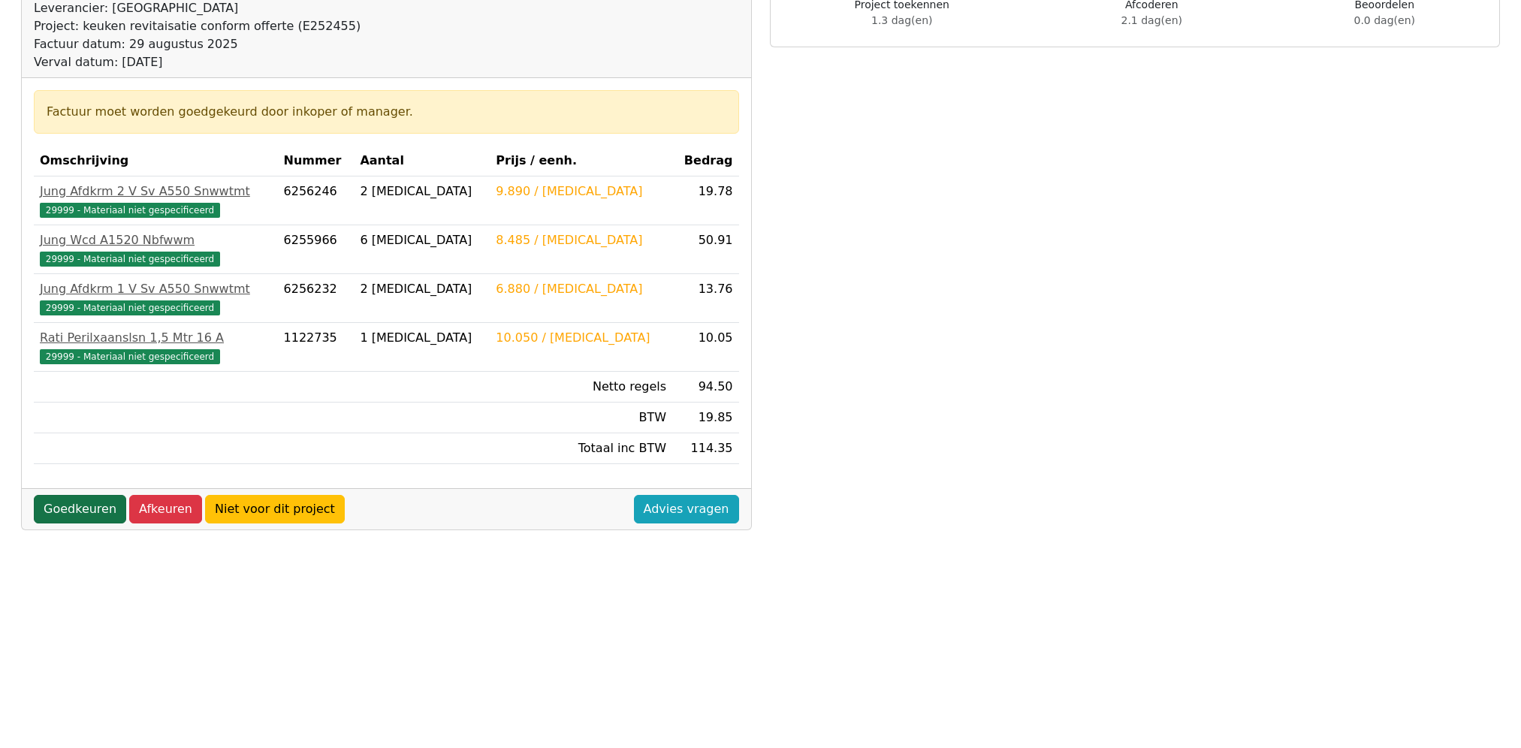 The image size is (1521, 748). What do you see at coordinates (706, 161) in the screenshot?
I see `th: Bedrag` at bounding box center [706, 161].